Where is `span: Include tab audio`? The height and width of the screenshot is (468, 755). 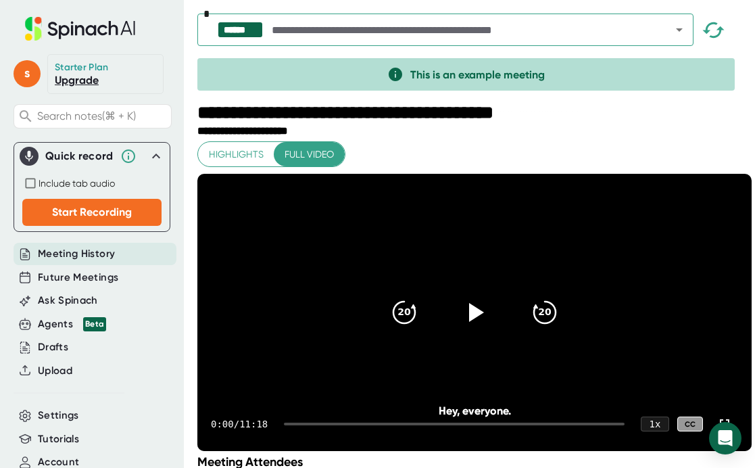
span: Include tab audio is located at coordinates (76, 183).